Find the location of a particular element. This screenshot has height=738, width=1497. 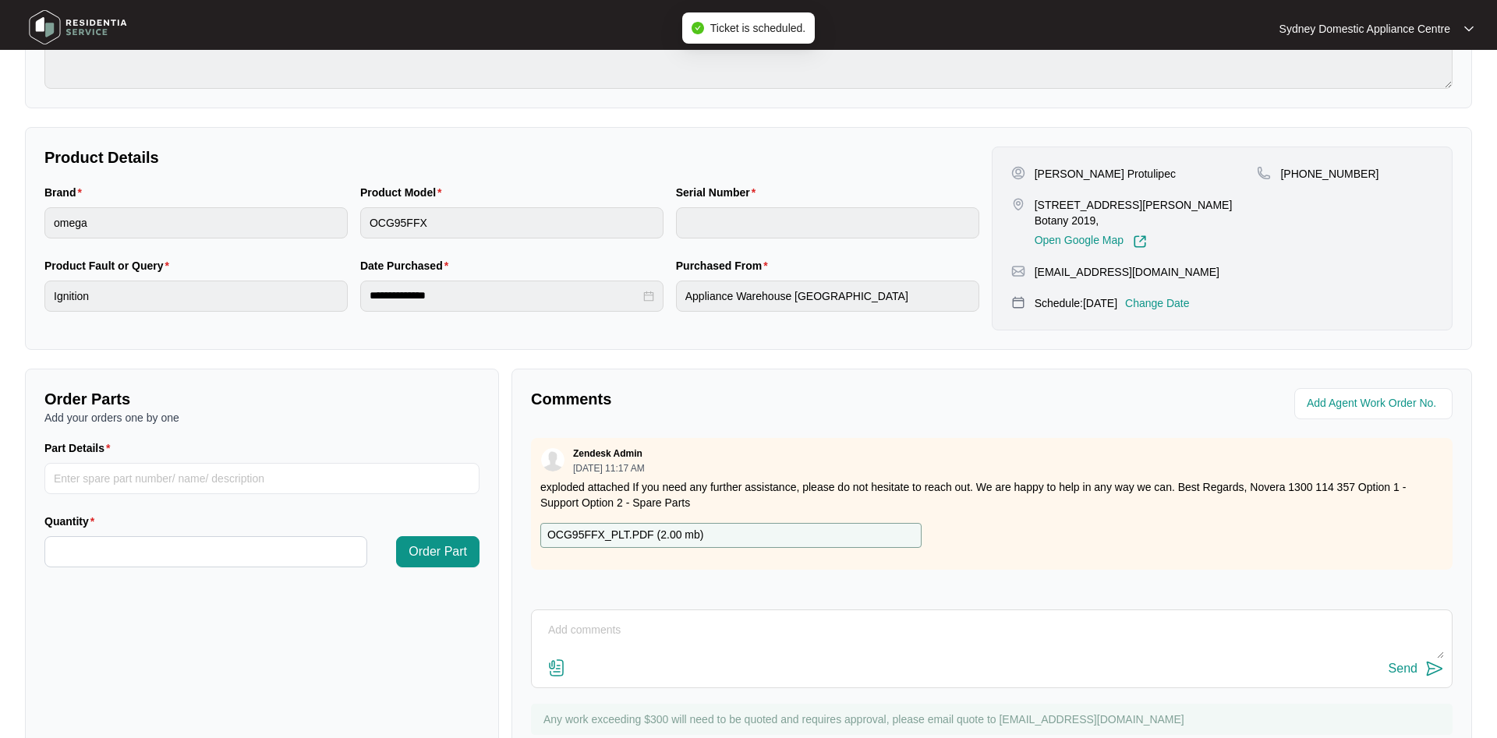

input: Quantity is located at coordinates (206, 552).